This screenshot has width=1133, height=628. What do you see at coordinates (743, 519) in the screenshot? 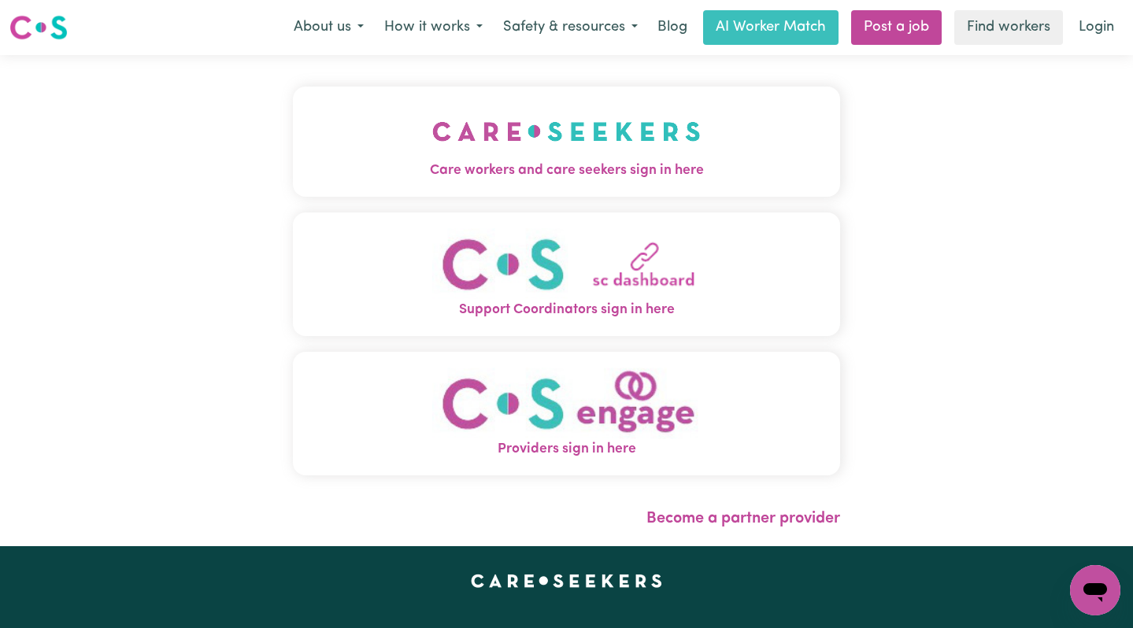
I see `a: Become a partner provider` at bounding box center [743, 519].